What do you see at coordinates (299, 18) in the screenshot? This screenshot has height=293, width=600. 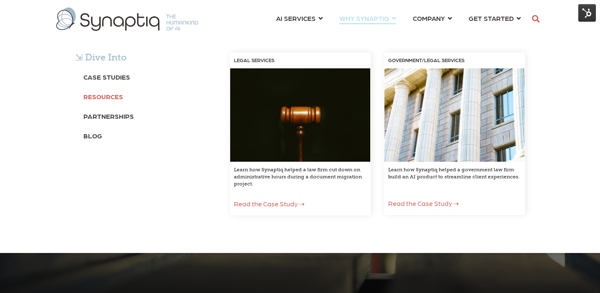 I see `a: AI SERVICES` at bounding box center [299, 18].